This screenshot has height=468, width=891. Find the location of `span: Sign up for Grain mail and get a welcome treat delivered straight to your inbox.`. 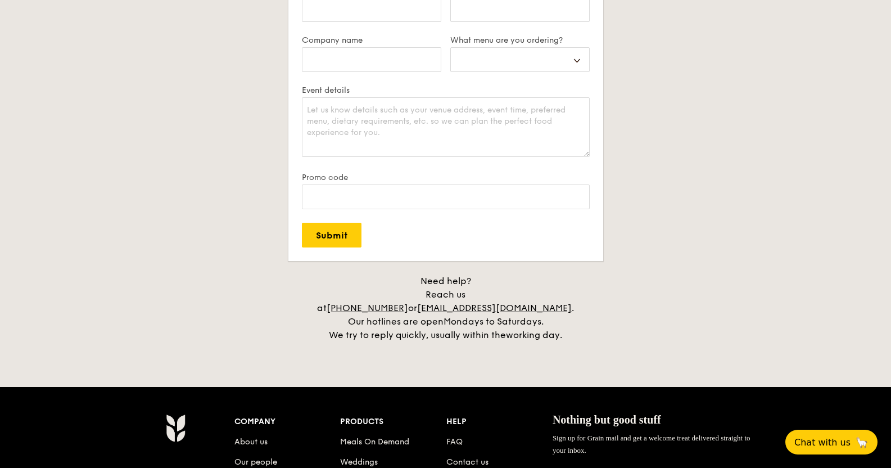

span: Sign up for Grain mail and get a welcome treat delivered straight to your inbox. is located at coordinates (652, 444).